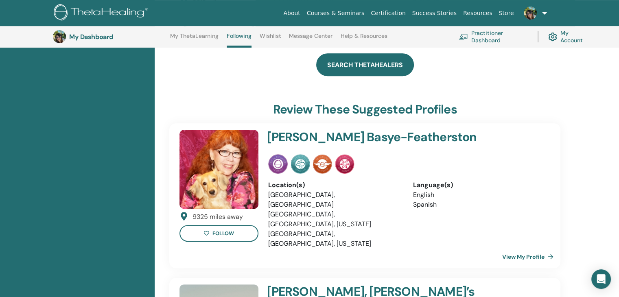  I want to click on img: cog.svg, so click(553, 37).